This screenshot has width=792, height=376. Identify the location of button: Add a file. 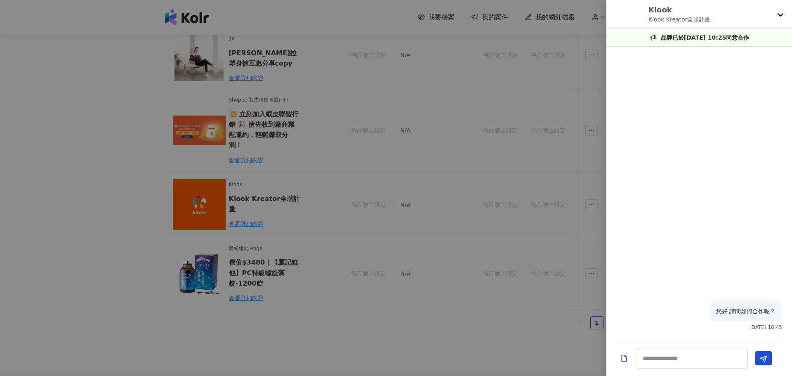
(624, 358).